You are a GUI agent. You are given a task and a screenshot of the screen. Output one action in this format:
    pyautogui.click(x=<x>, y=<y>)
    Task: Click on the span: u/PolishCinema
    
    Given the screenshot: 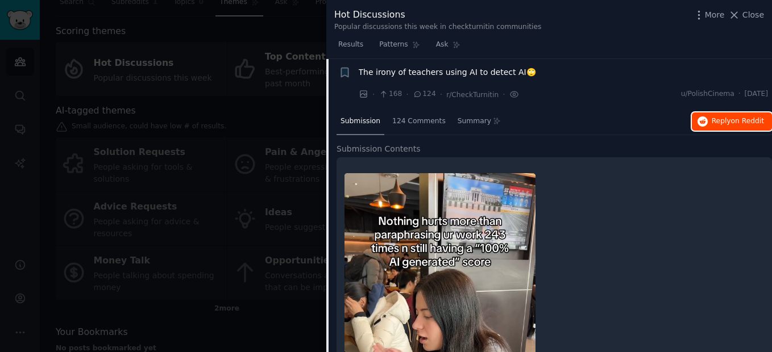 What is the action you would take?
    pyautogui.click(x=707, y=94)
    